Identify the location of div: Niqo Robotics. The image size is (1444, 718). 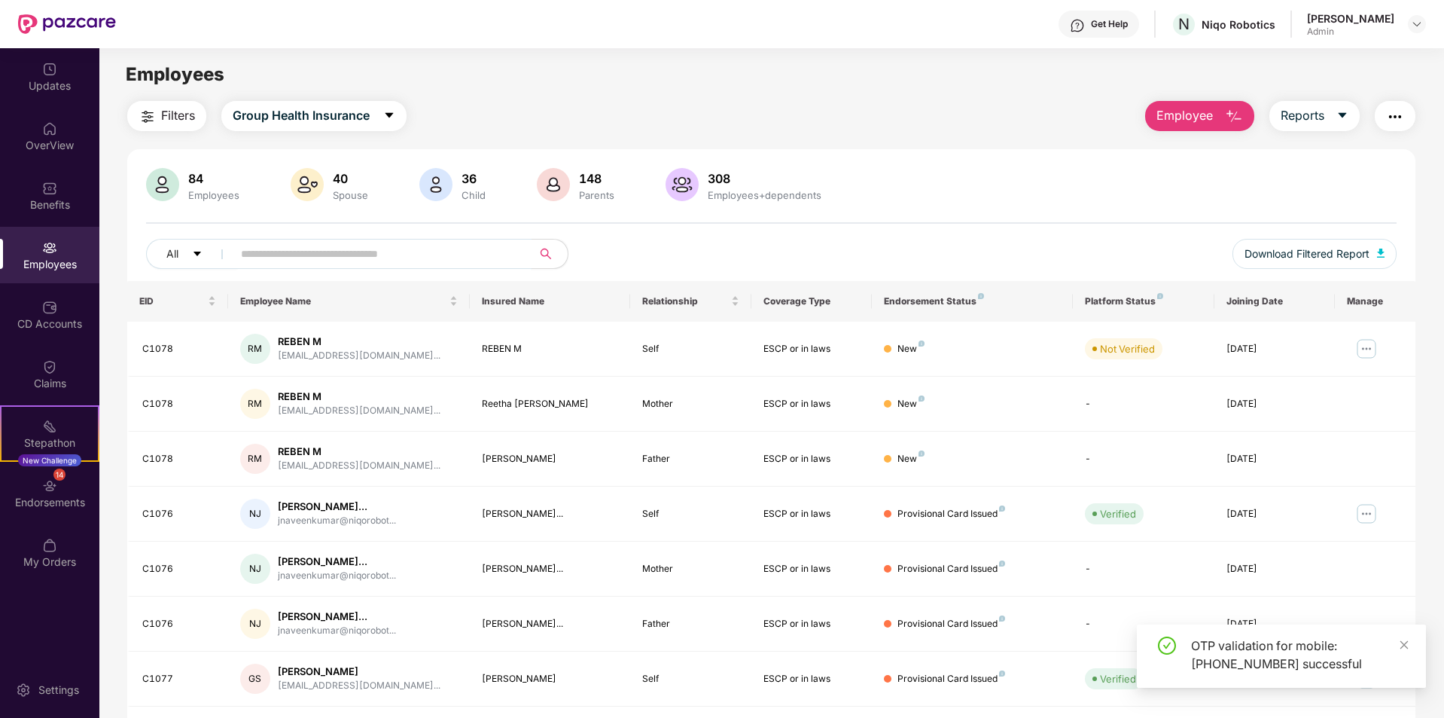
(1239, 24).